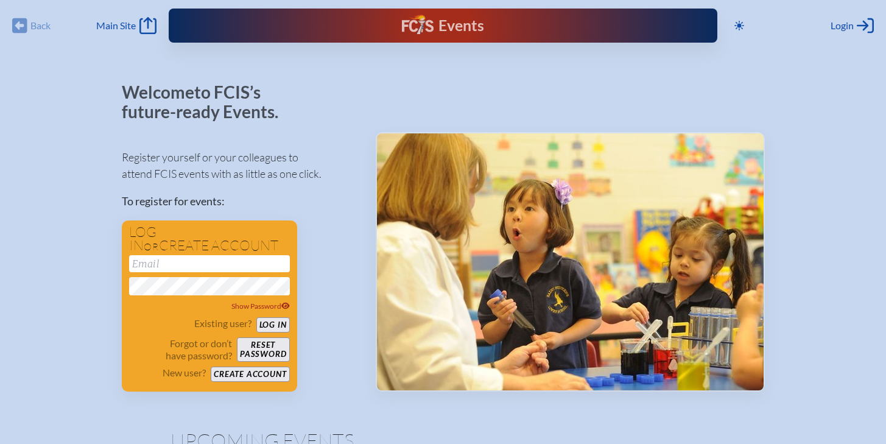 The height and width of the screenshot is (444, 886). What do you see at coordinates (116, 26) in the screenshot?
I see `span: Main Site` at bounding box center [116, 26].